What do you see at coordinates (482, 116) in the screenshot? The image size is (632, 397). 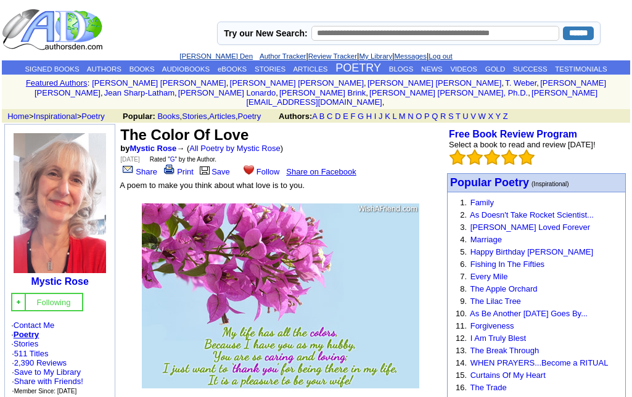 I see `a: W` at bounding box center [482, 116].